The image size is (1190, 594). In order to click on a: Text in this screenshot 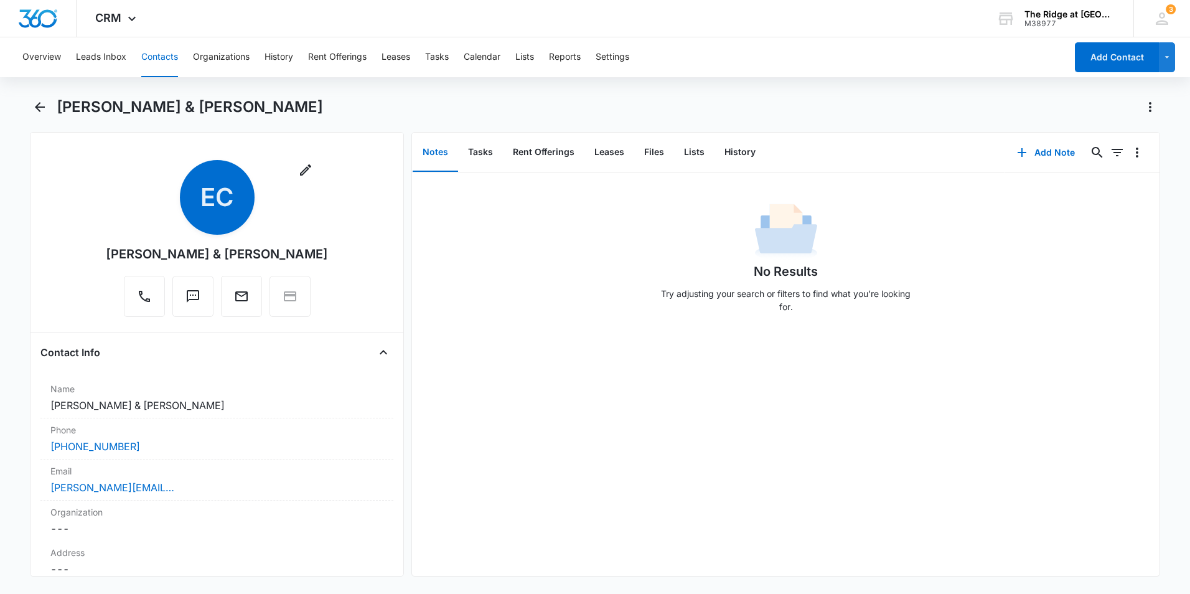, I will do `click(193, 300)`.